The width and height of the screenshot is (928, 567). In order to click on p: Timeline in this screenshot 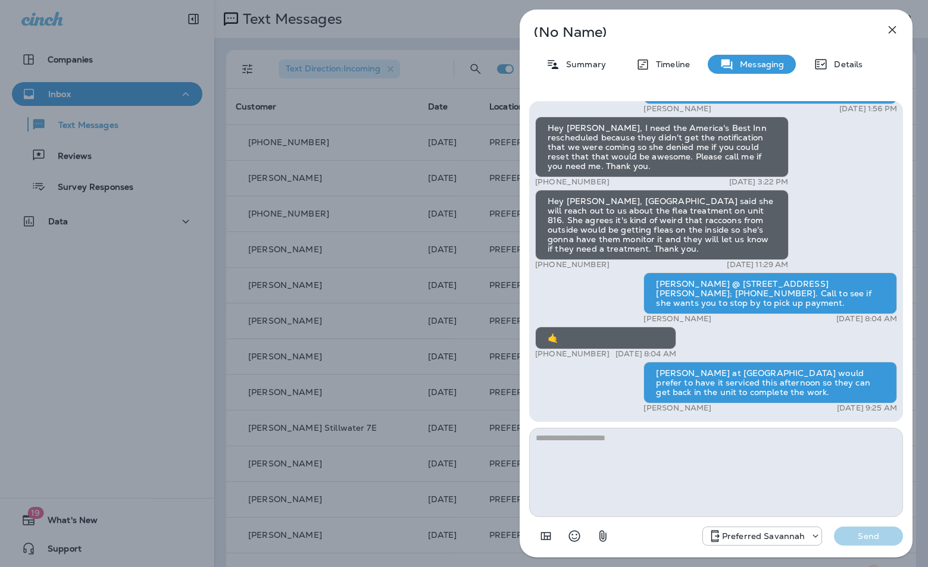, I will do `click(670, 64)`.